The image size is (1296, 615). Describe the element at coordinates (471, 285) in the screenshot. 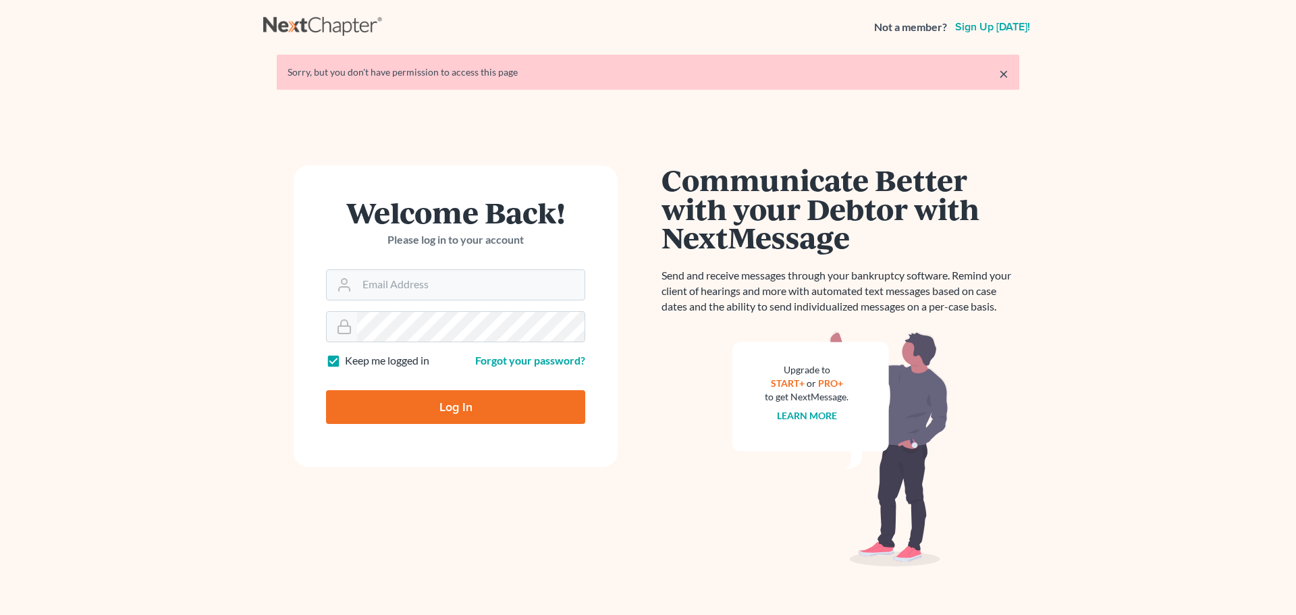

I see `input: Email Address` at that location.